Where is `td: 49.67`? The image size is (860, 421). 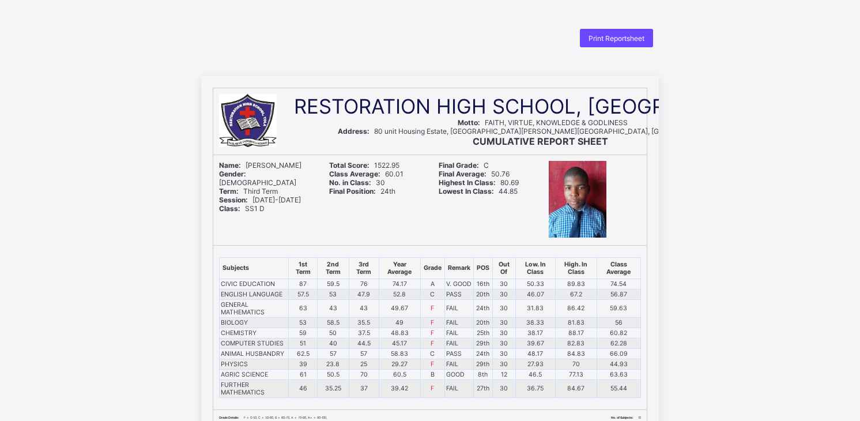
td: 49.67 is located at coordinates (400, 308).